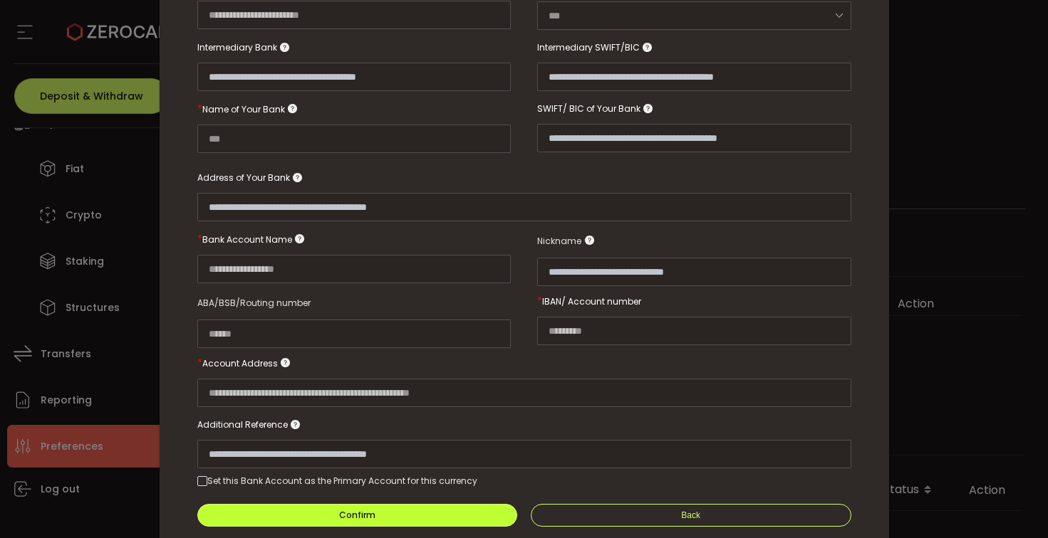  I want to click on div: Confirm, so click(357, 516).